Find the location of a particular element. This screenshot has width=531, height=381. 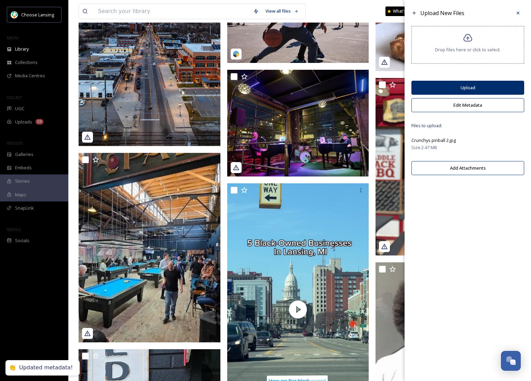

span: Maps is located at coordinates (21, 195).